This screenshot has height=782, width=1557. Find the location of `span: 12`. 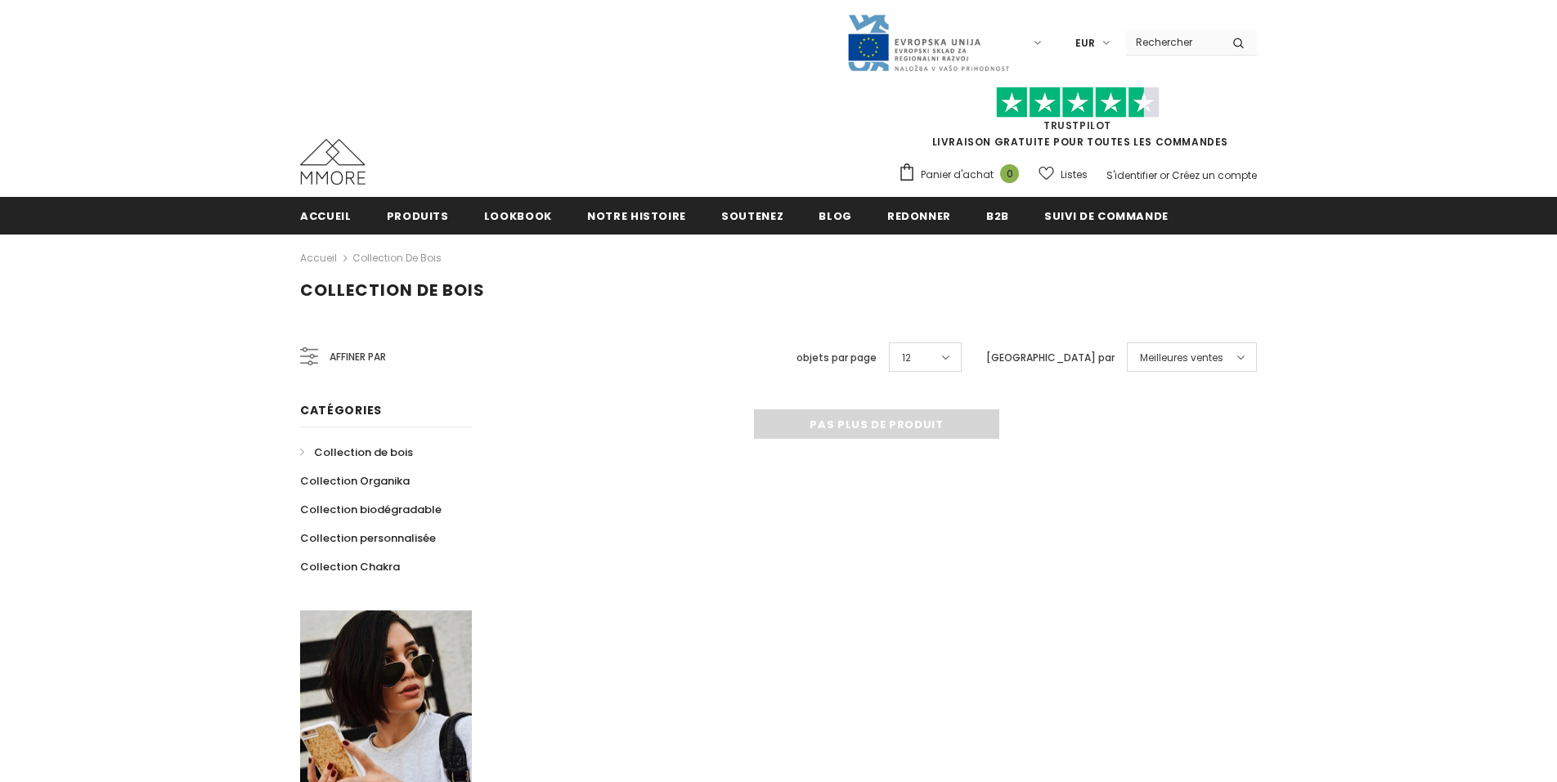

span: 12 is located at coordinates (906, 358).